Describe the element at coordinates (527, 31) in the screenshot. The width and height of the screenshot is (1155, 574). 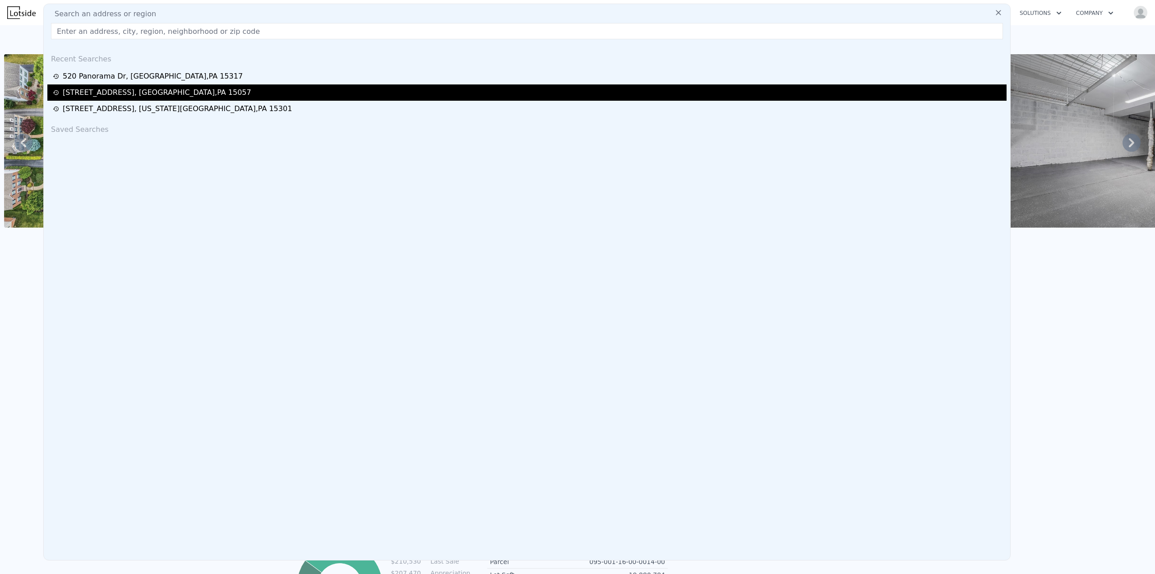
I see `input: Enter an address, city, region, neighborhood or zip code` at that location.